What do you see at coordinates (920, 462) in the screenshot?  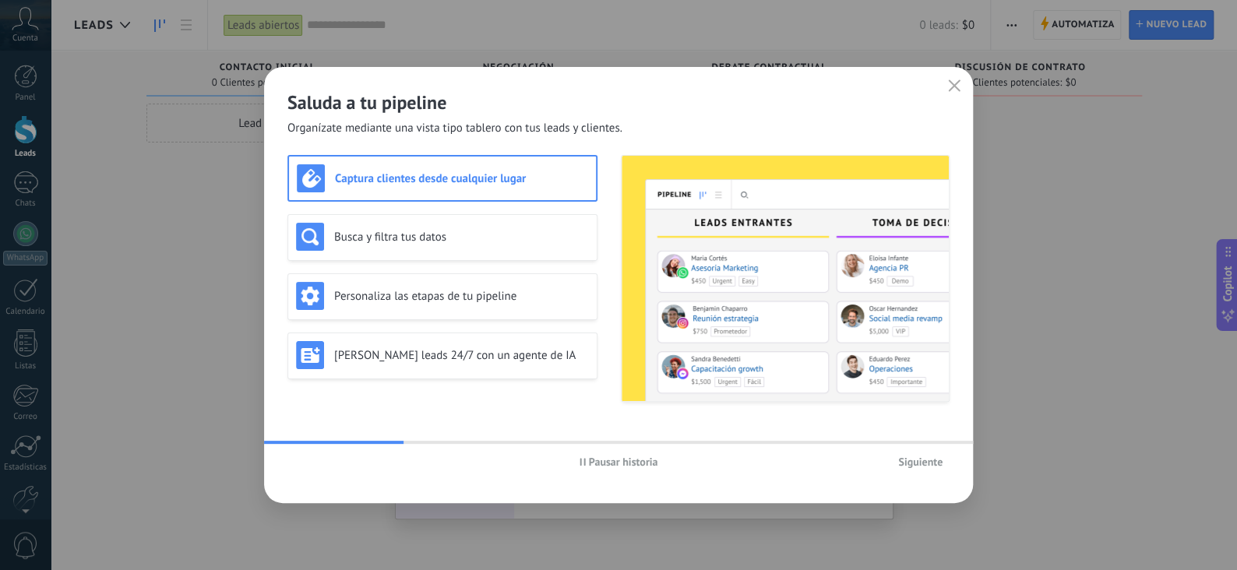 I see `button: Siguiente` at bounding box center [920, 462].